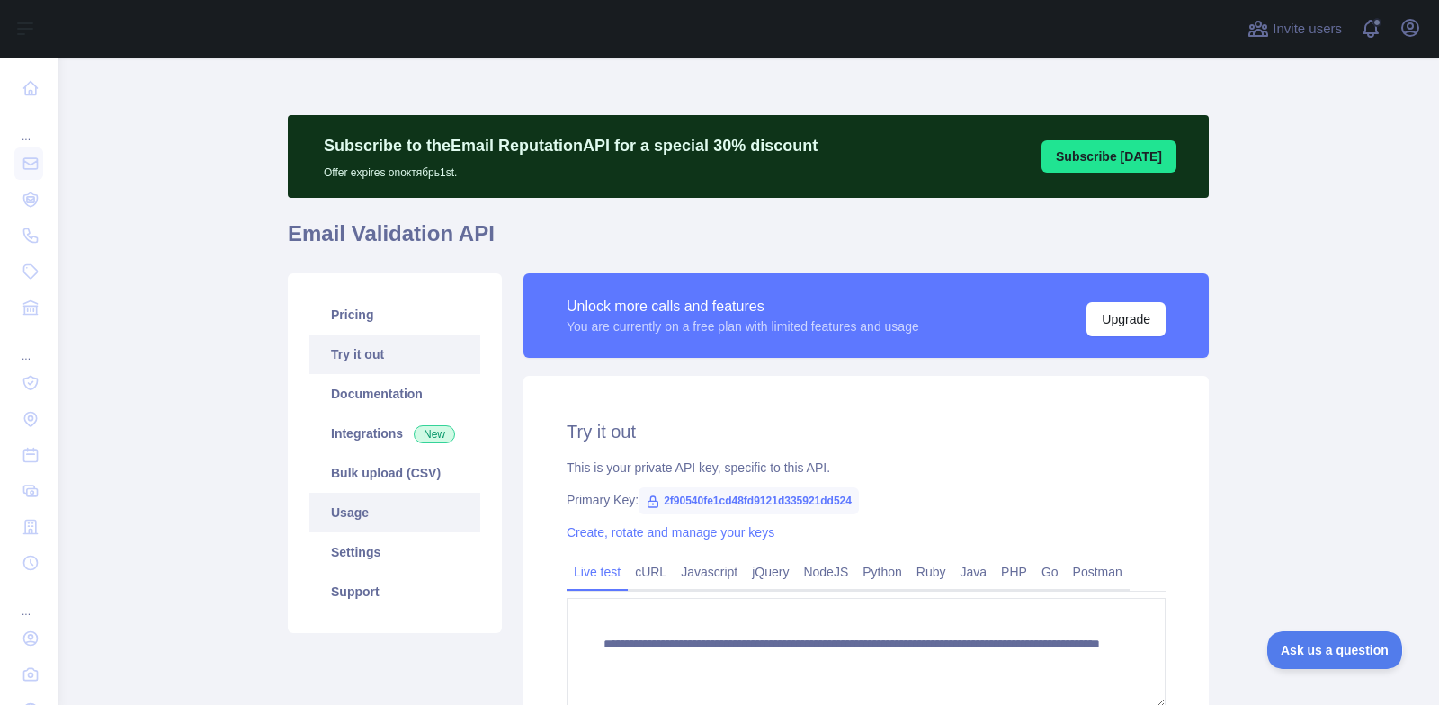  What do you see at coordinates (748, 501) in the screenshot?
I see `span: 2f90540fe1cd48fd9121d335921dd524` at bounding box center [748, 501].